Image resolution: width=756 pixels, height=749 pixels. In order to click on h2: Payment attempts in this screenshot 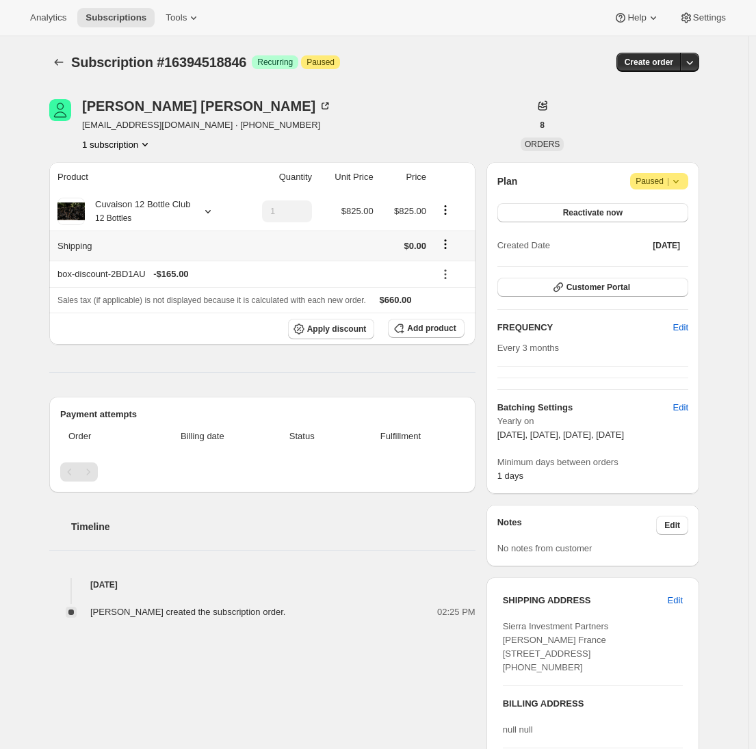, I will do `click(262, 414)`.